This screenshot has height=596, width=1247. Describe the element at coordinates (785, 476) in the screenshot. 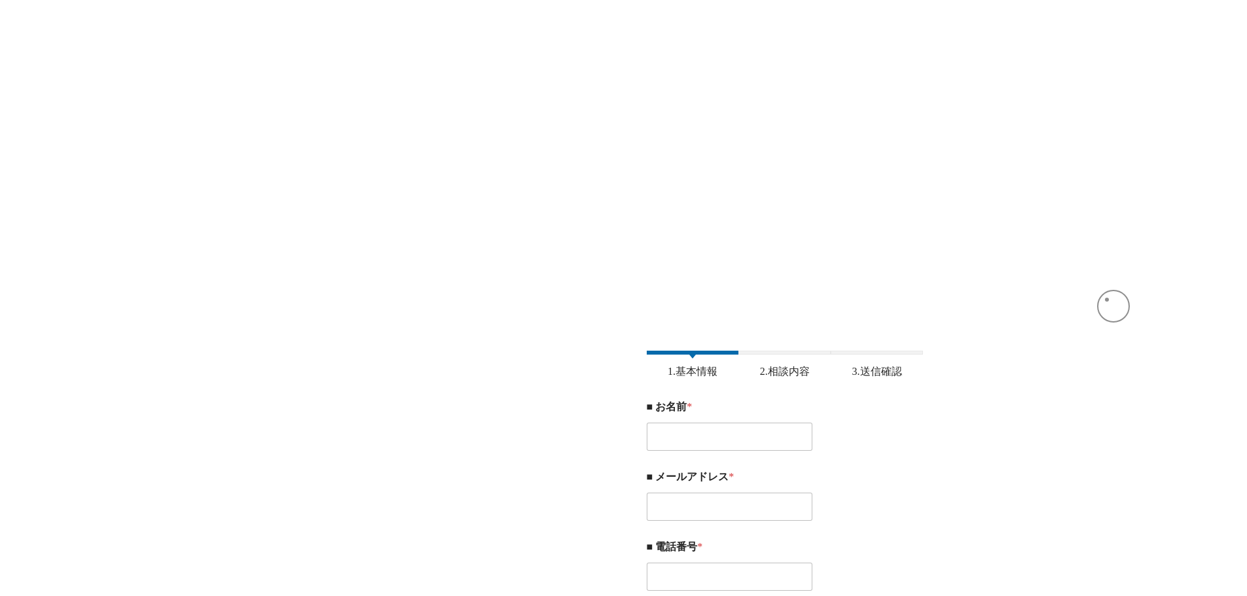

I see `label: ■ メールアドレス` at that location.